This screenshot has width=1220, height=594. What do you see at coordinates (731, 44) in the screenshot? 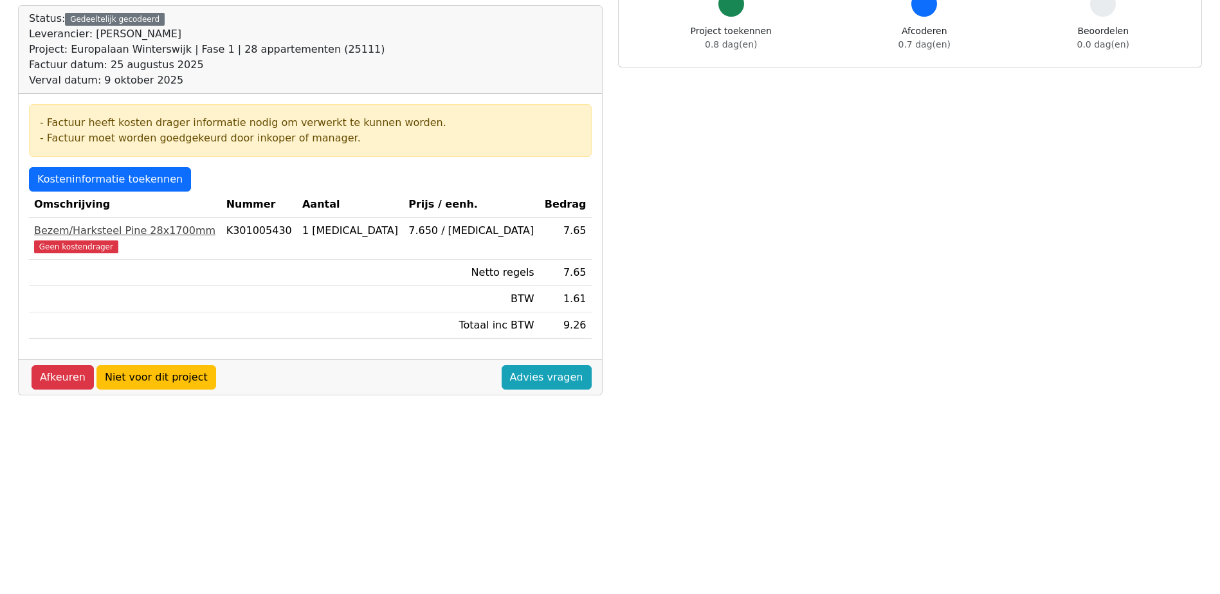
I see `span: 0.8 dag(en)` at bounding box center [731, 44].